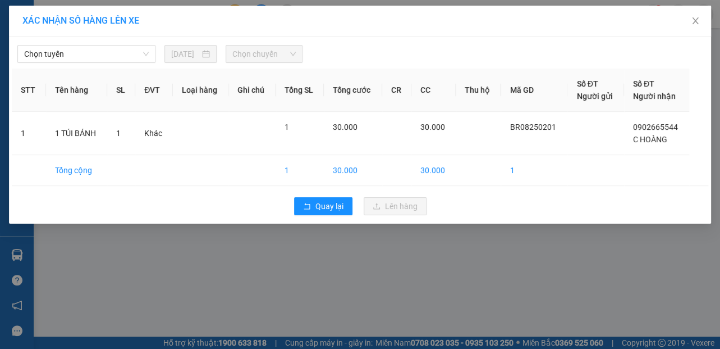 Image resolution: width=720 pixels, height=349 pixels. What do you see at coordinates (307, 207) in the screenshot?
I see `span: rollback` at bounding box center [307, 207].